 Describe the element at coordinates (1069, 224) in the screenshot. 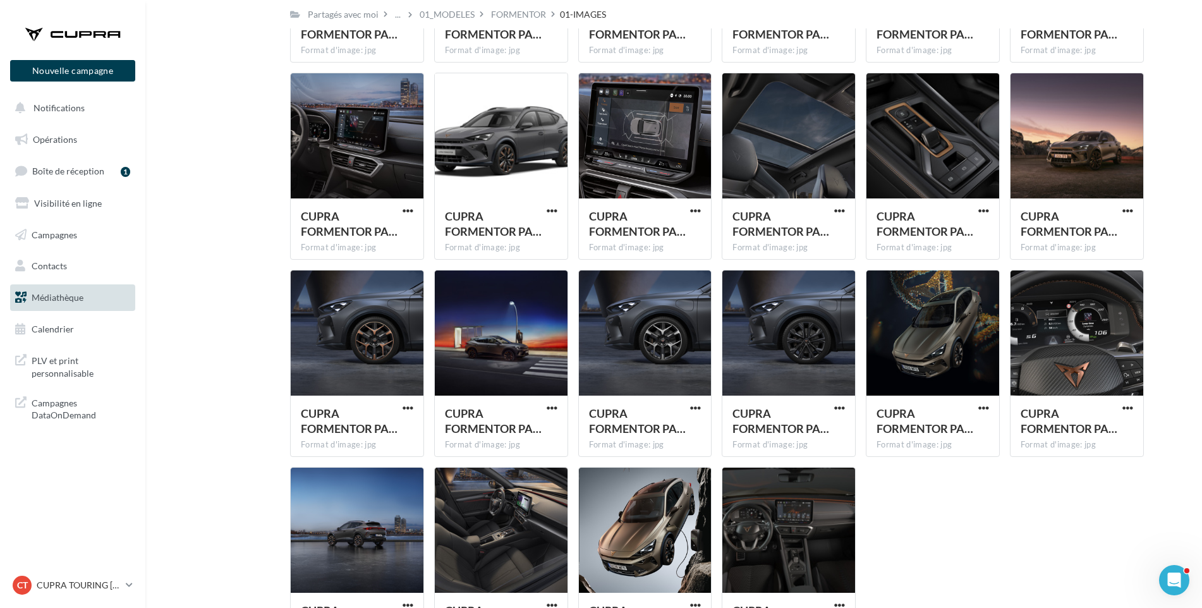

I see `span: CUPRA FORMENTOR PA 046` at that location.